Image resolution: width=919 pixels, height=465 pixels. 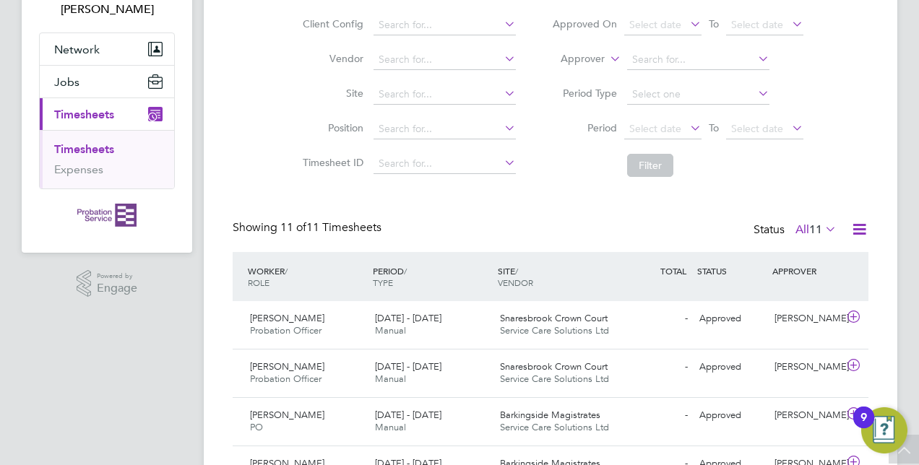 What do you see at coordinates (673, 271) in the screenshot?
I see `span: TOTAL` at bounding box center [673, 271].